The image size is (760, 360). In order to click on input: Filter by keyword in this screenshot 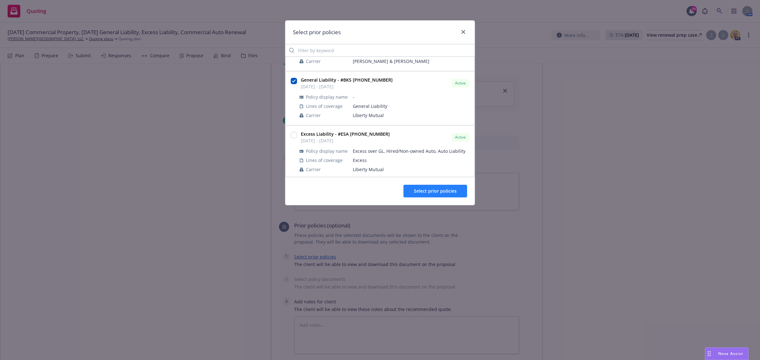, I will do `click(380, 50)`.